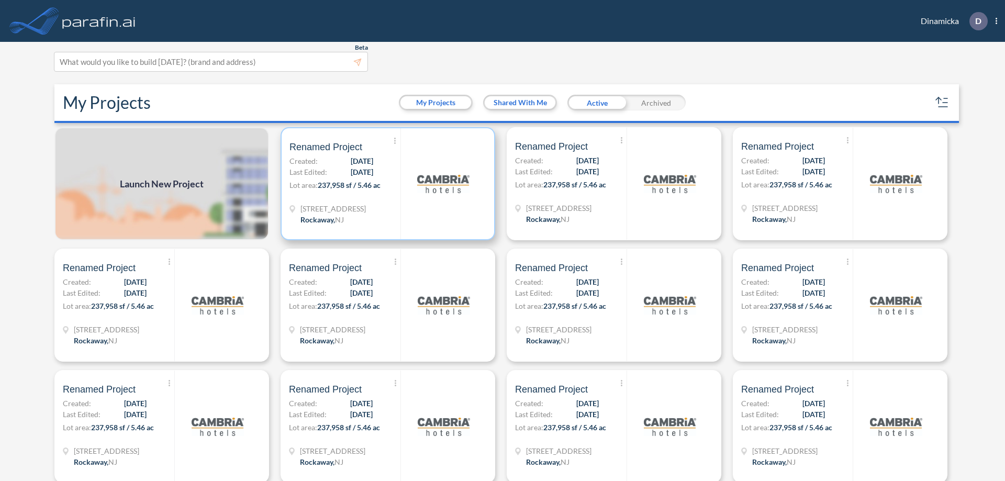 The width and height of the screenshot is (1005, 481). What do you see at coordinates (520, 103) in the screenshot?
I see `button: Shared With Me` at bounding box center [520, 103].